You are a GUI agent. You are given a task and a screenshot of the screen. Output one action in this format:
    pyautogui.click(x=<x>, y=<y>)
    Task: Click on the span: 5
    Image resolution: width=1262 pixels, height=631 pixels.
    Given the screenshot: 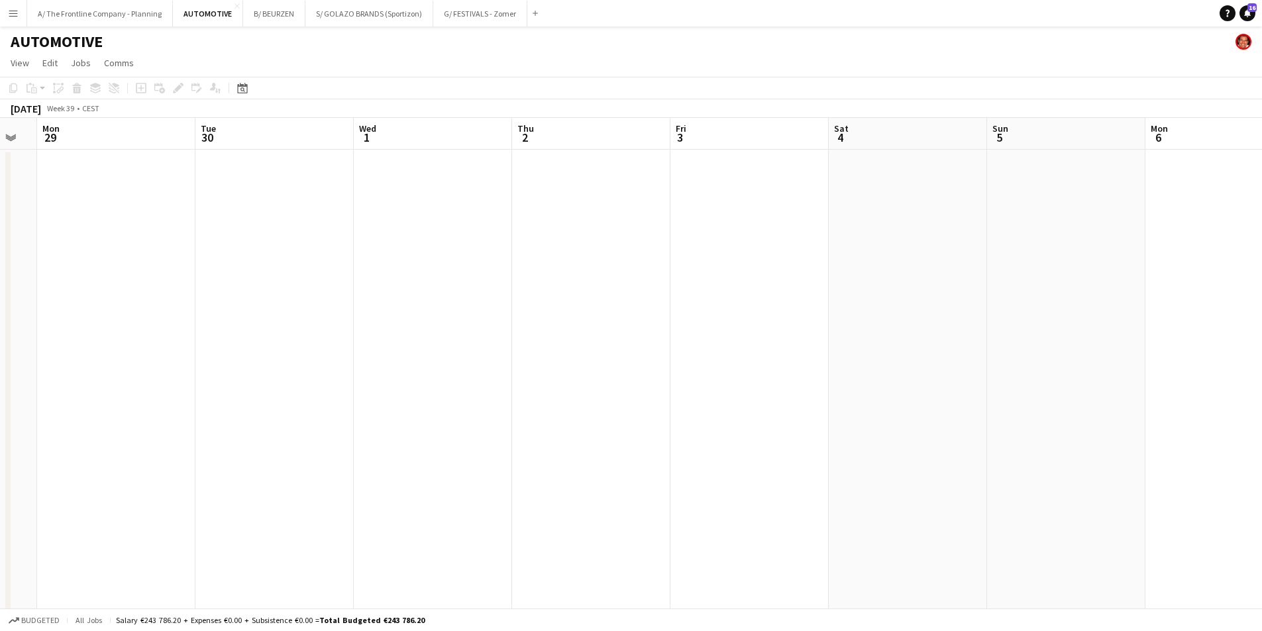 What is the action you would take?
    pyautogui.click(x=999, y=137)
    